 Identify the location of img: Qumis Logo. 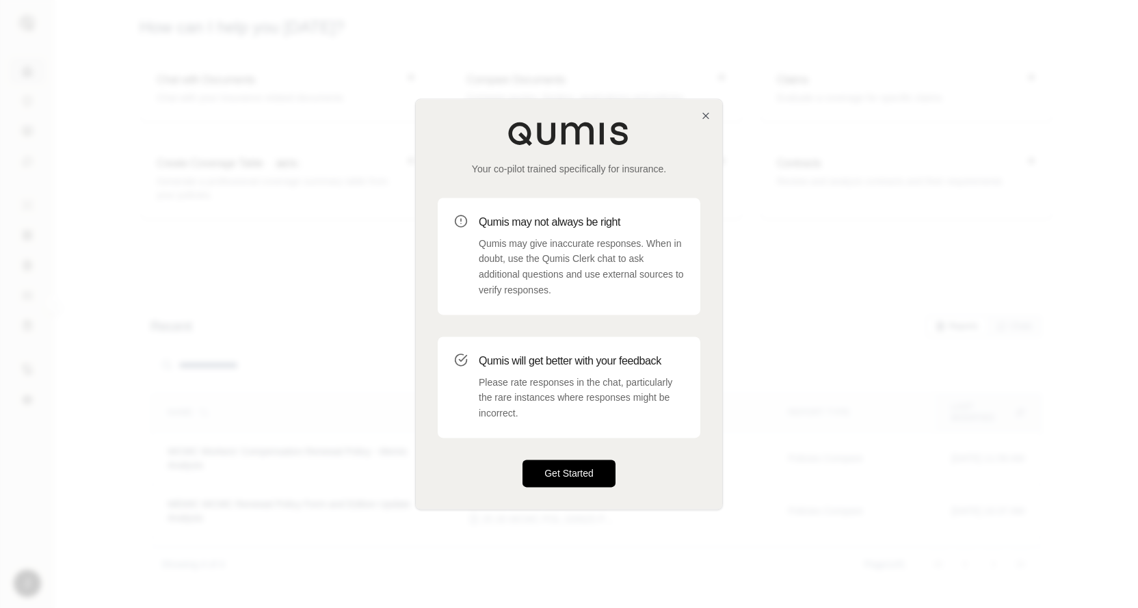
(569, 133).